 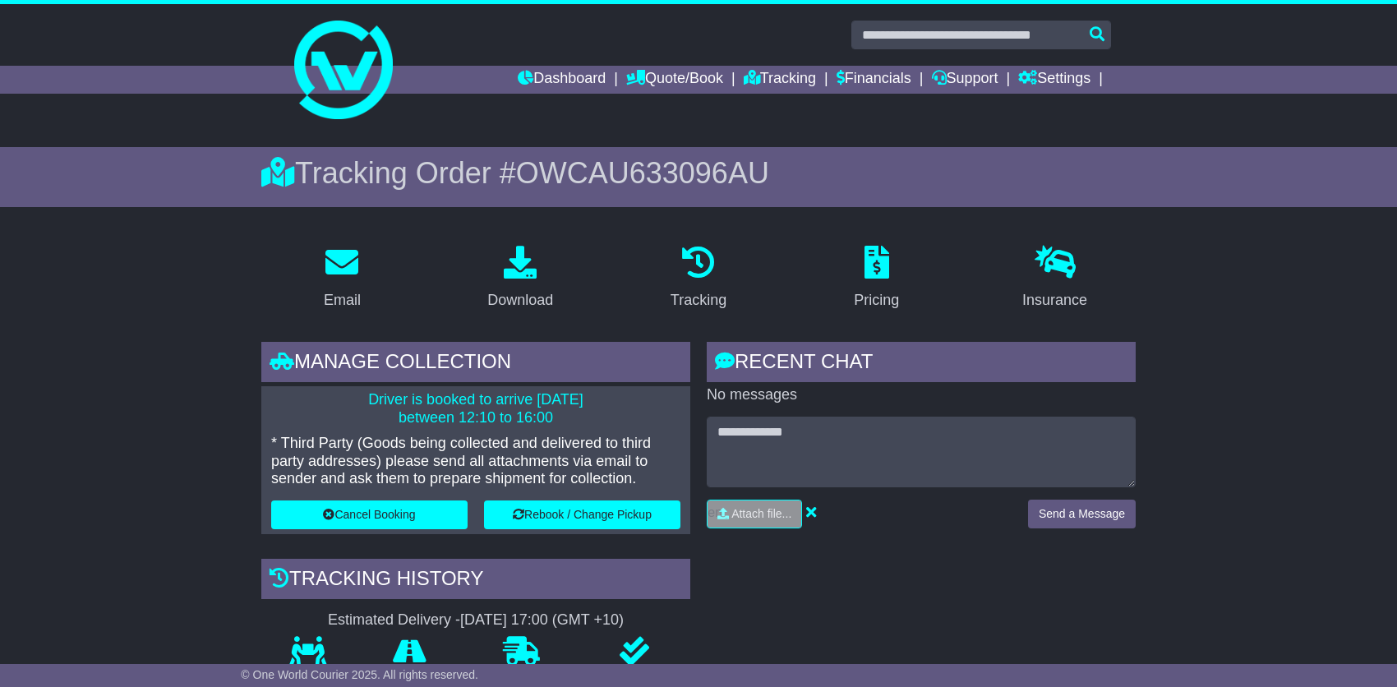 What do you see at coordinates (1082, 514) in the screenshot?
I see `button: Send a Message` at bounding box center [1082, 514].